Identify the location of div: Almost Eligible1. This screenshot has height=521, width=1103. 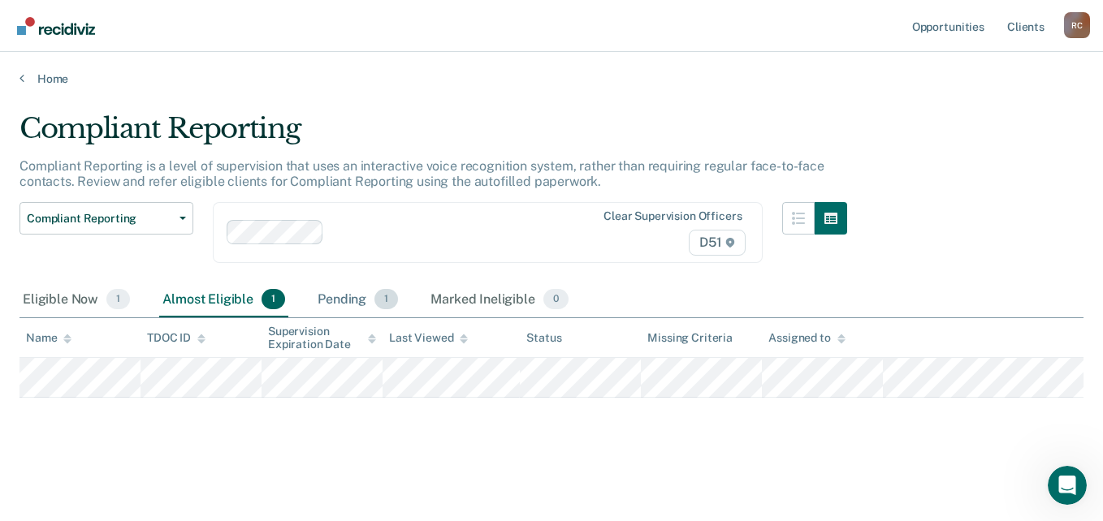
(223, 300).